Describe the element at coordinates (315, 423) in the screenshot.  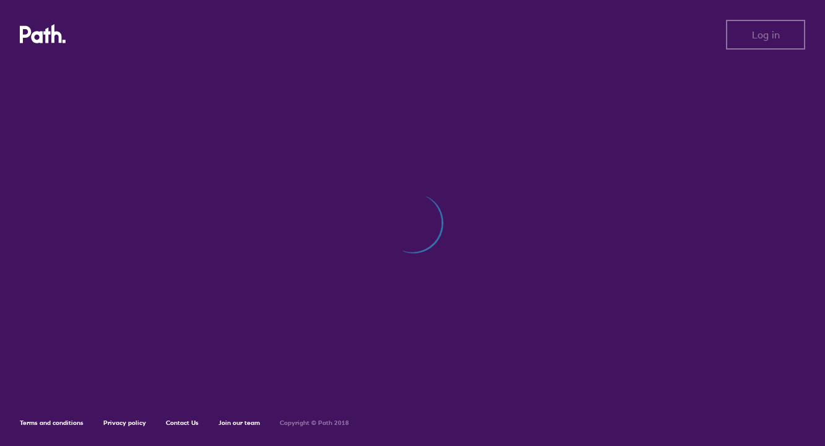
I see `h6: Copyright © Path 2018` at that location.